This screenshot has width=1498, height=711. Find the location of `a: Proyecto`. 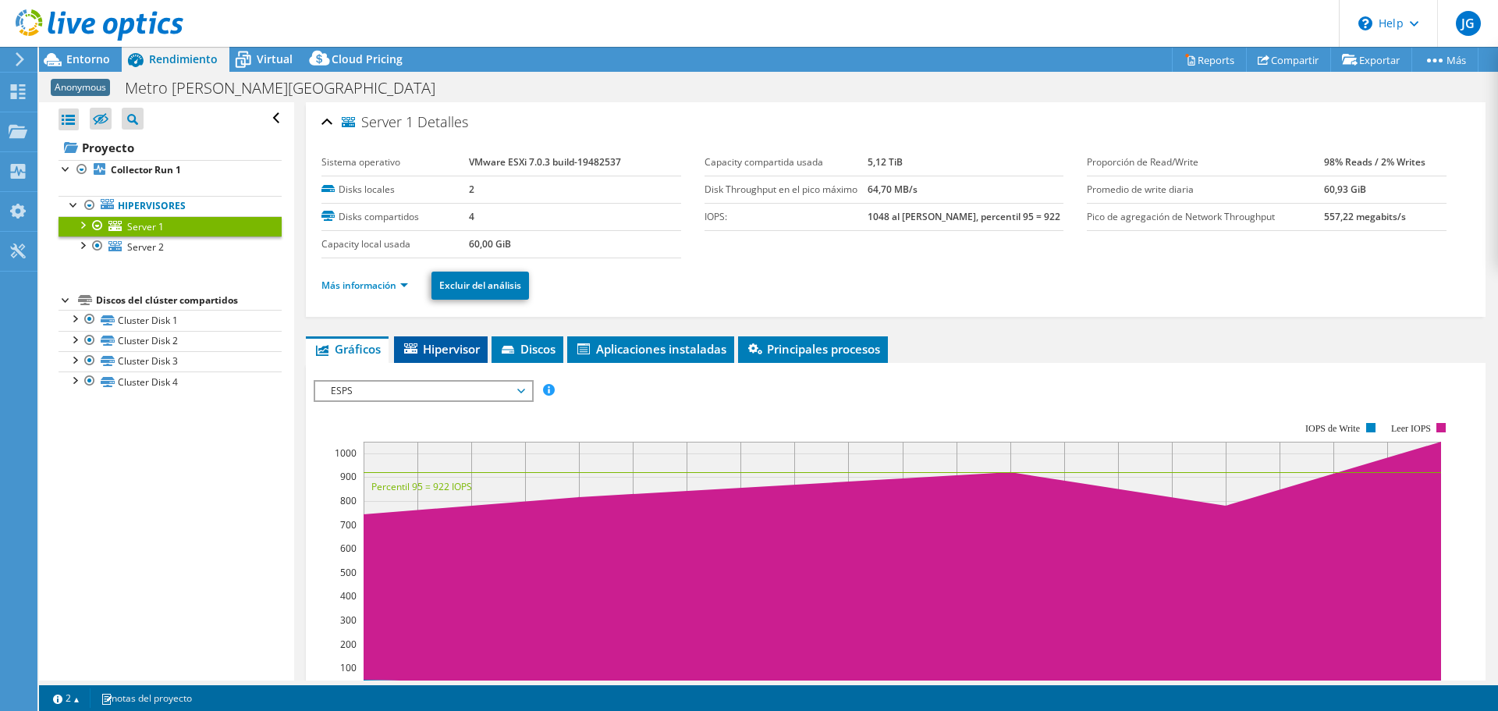

a: Proyecto is located at coordinates (170, 147).